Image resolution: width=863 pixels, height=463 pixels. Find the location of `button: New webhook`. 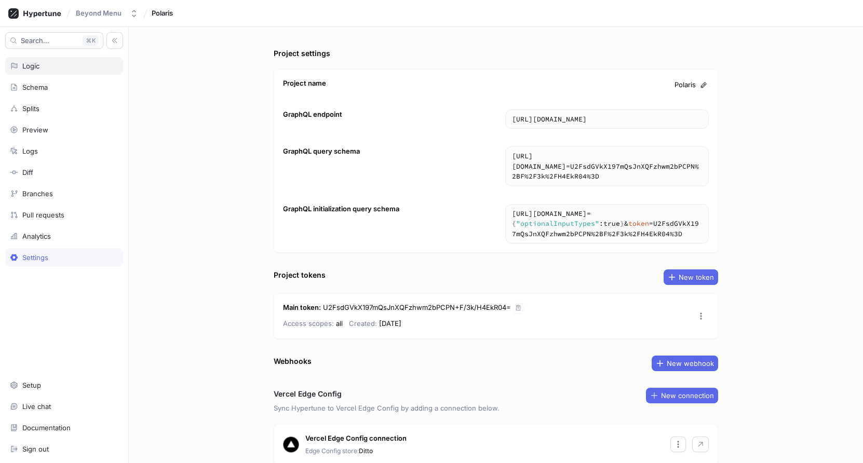

button: New webhook is located at coordinates (685, 364).